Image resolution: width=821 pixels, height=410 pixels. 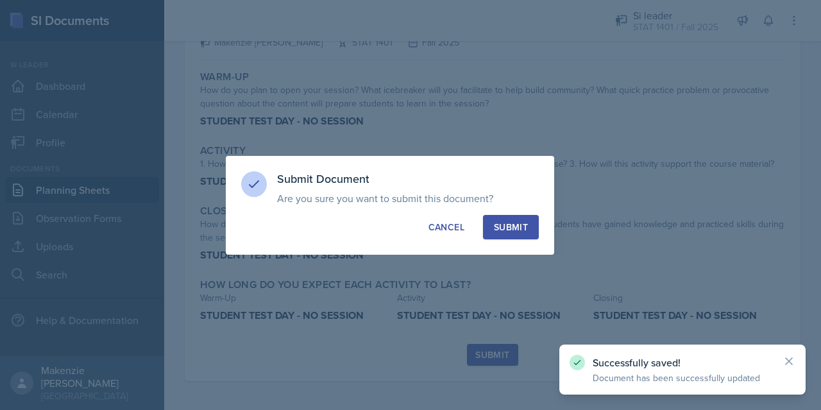 I want to click on p: Successfully saved!, so click(x=682, y=362).